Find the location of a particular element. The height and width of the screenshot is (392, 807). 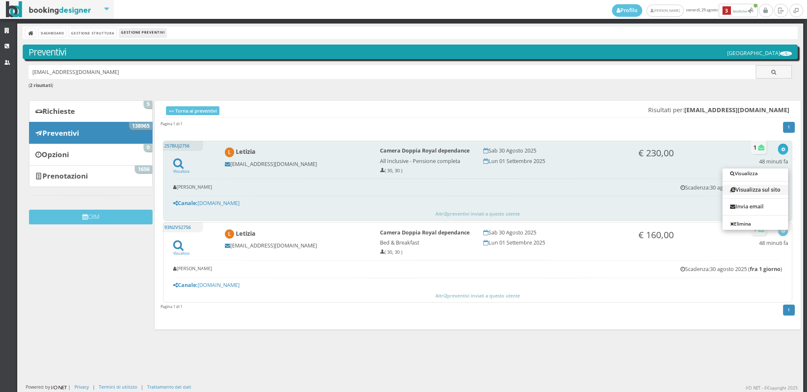

a: Gestione Struttura is located at coordinates (93, 32).